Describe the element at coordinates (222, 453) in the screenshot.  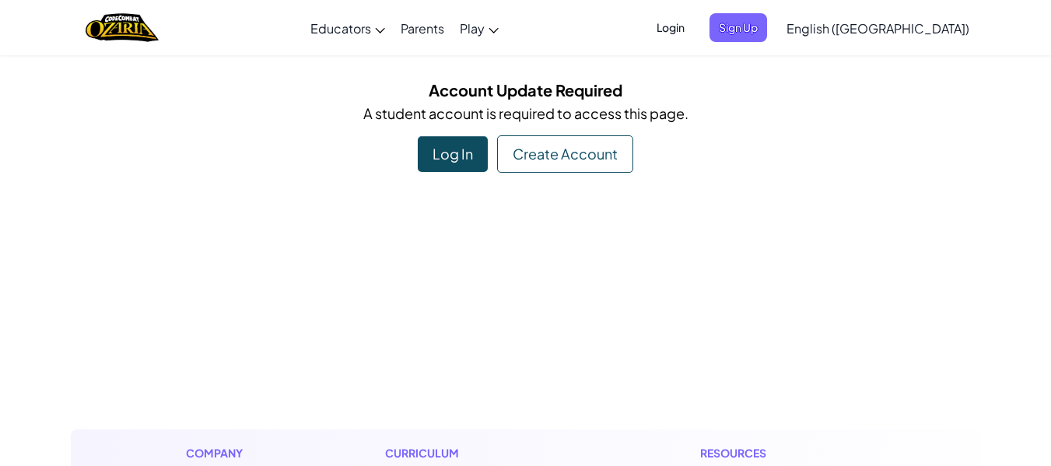
I see `h1: Company` at that location.